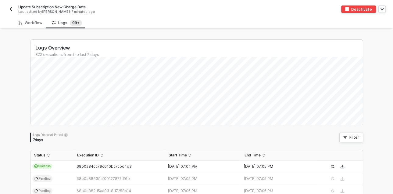  What do you see at coordinates (177, 155) in the screenshot?
I see `span: Start Time` at bounding box center [177, 155].